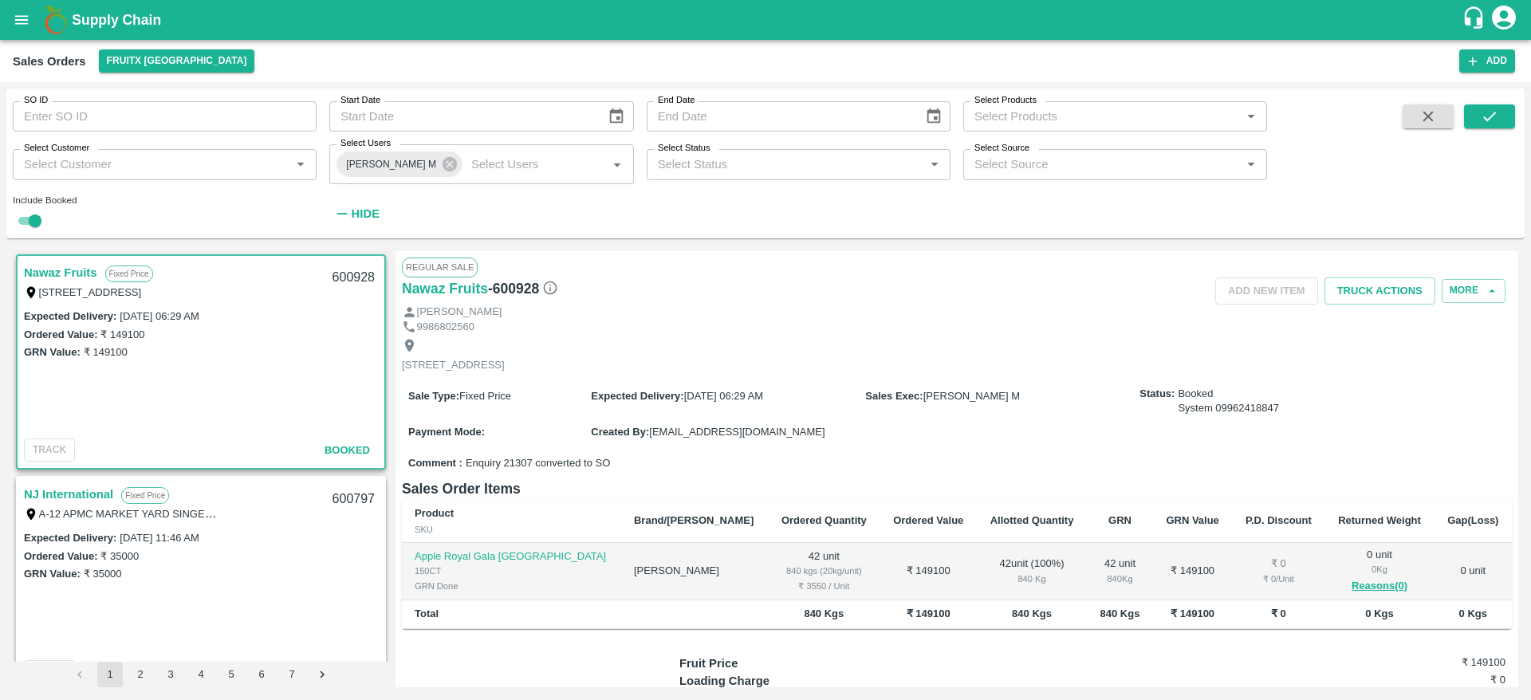 The image size is (1531, 700). What do you see at coordinates (322, 675) in the screenshot?
I see `button: Go to next page` at bounding box center [322, 675].